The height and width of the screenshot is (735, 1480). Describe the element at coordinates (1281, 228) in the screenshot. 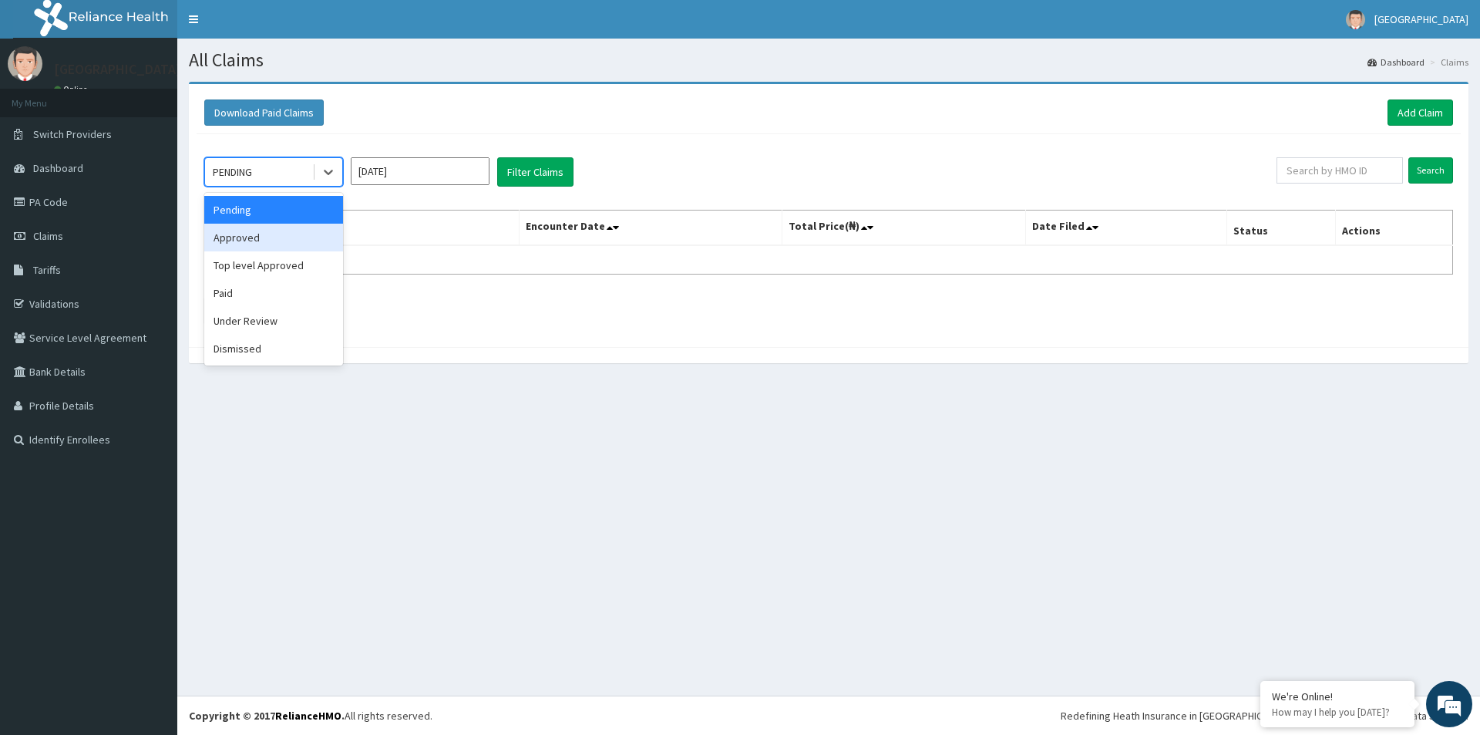

I see `th: Status` at that location.